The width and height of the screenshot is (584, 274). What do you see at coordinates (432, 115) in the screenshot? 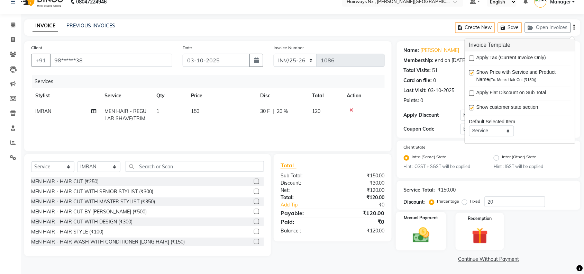
I see `div: Apply Discount` at bounding box center [432, 115].